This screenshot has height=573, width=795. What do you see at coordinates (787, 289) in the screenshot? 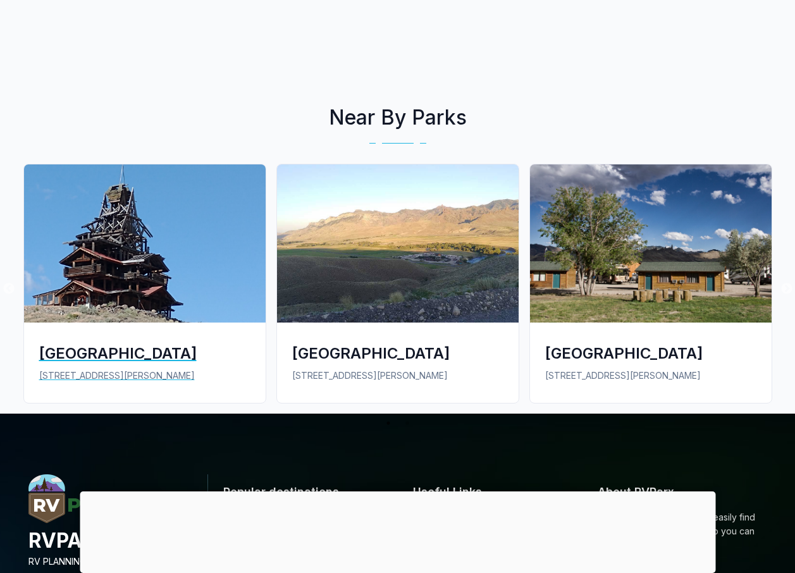
I see `button: Next` at bounding box center [787, 289].